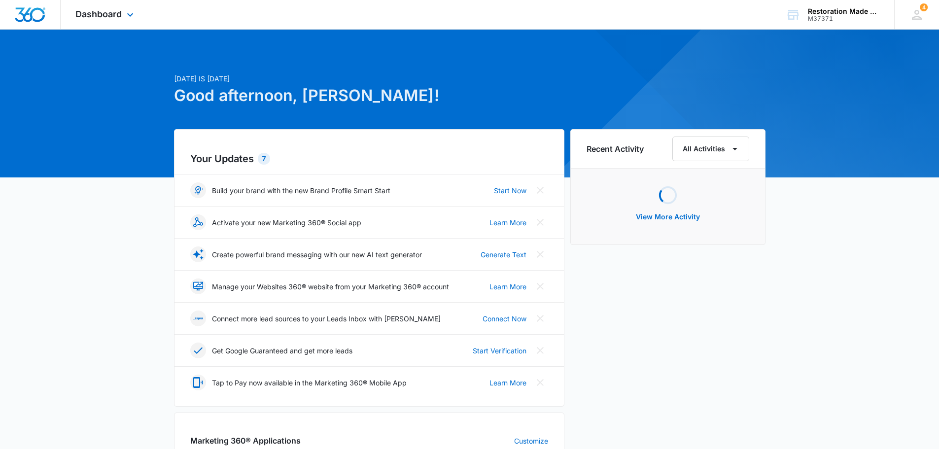 This screenshot has height=449, width=939. What do you see at coordinates (245, 441) in the screenshot?
I see `h2: Marketing 360® Applications` at bounding box center [245, 441].